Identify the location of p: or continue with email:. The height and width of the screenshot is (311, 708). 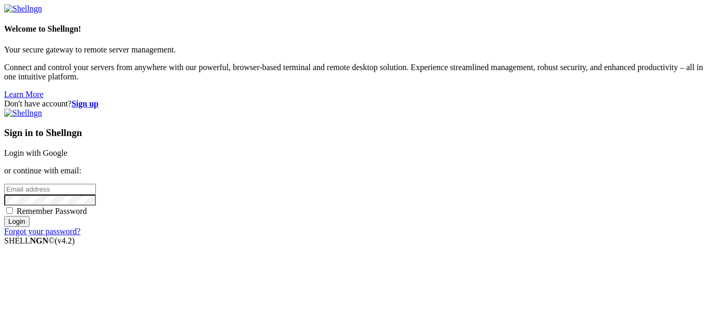
(354, 171).